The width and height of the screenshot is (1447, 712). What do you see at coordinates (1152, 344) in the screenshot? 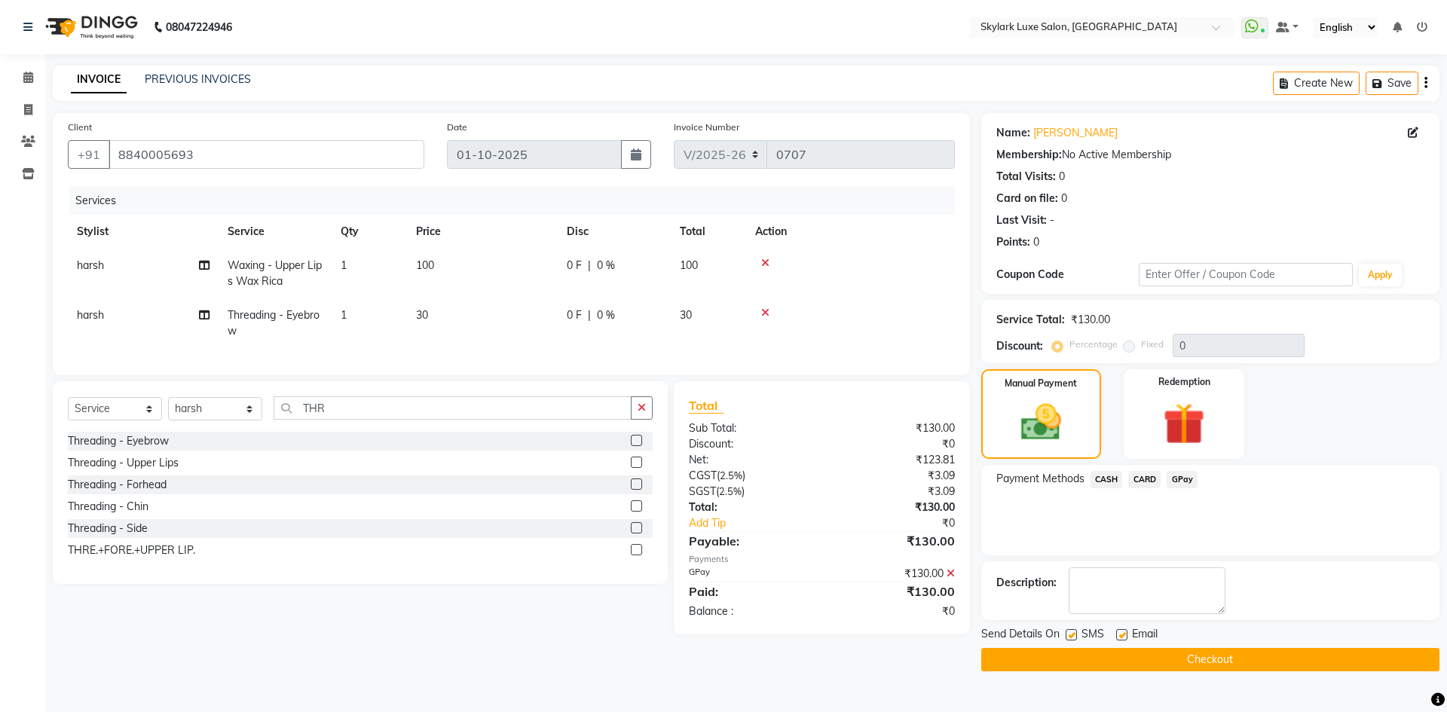
I see `label: Fixed` at bounding box center [1152, 344].